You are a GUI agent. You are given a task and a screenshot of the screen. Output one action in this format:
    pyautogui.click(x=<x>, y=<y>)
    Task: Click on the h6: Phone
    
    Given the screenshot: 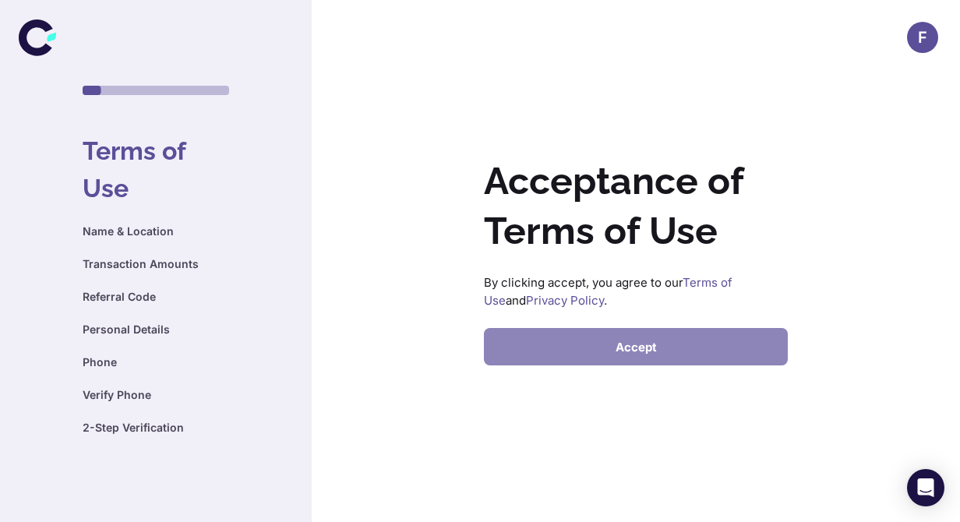 What is the action you would take?
    pyautogui.click(x=156, y=362)
    